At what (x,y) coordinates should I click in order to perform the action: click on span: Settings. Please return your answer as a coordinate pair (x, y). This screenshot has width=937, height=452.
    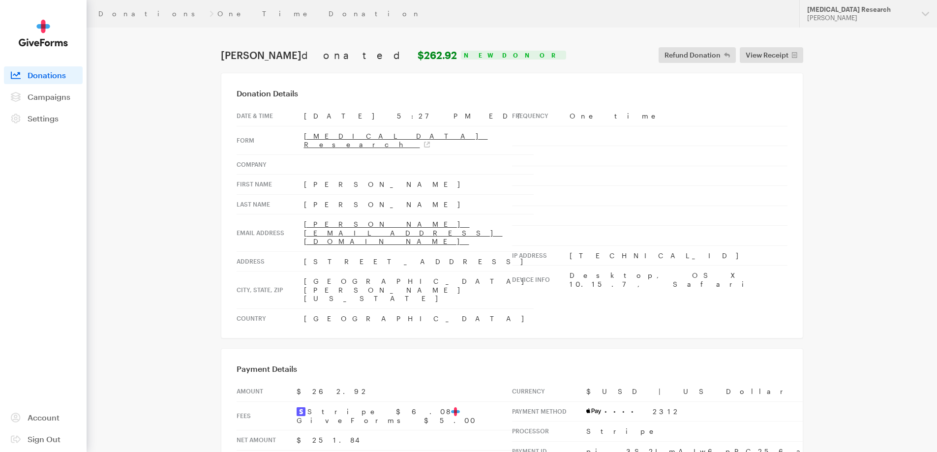
    Looking at the image, I should click on (43, 118).